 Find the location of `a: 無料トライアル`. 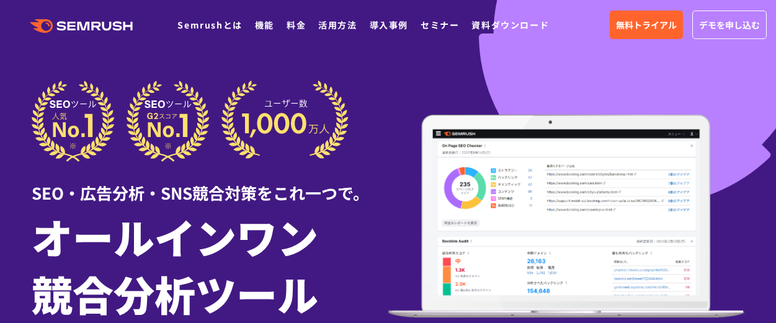

a: 無料トライアル is located at coordinates (647, 25).